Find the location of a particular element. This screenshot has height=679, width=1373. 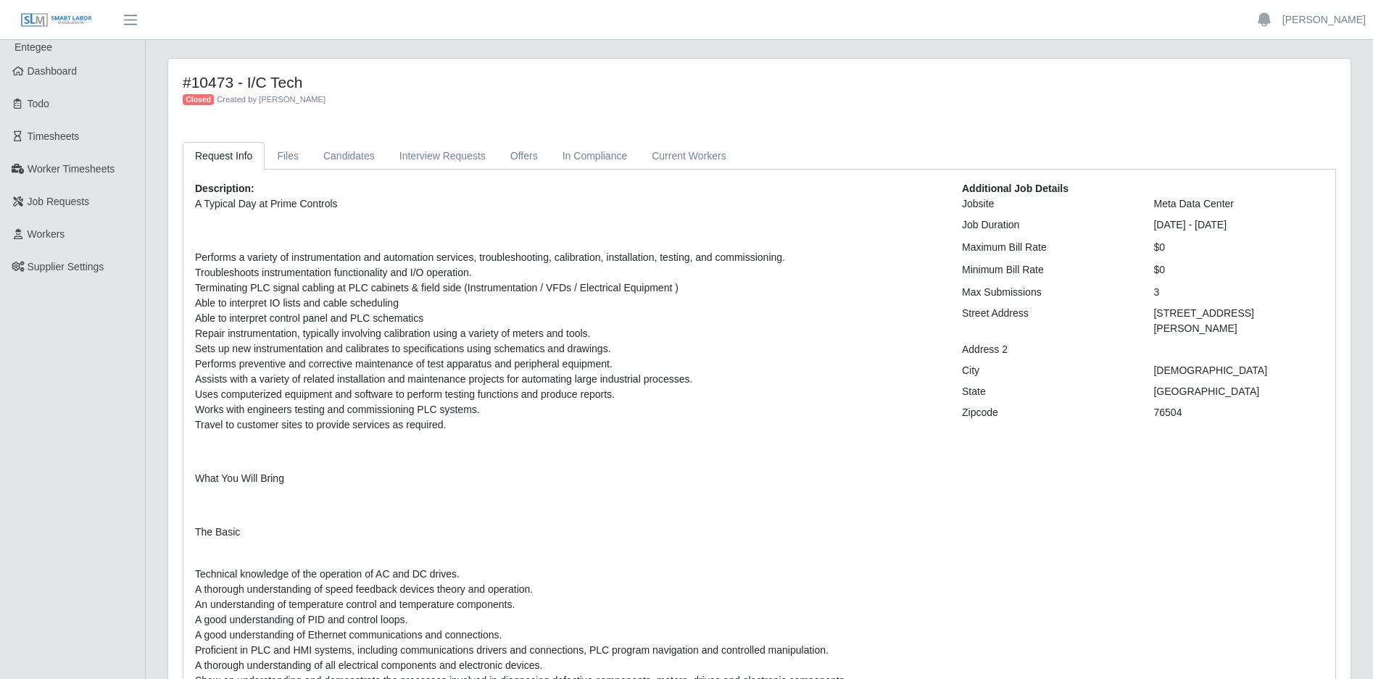

a: Interview Requests is located at coordinates (442, 156).